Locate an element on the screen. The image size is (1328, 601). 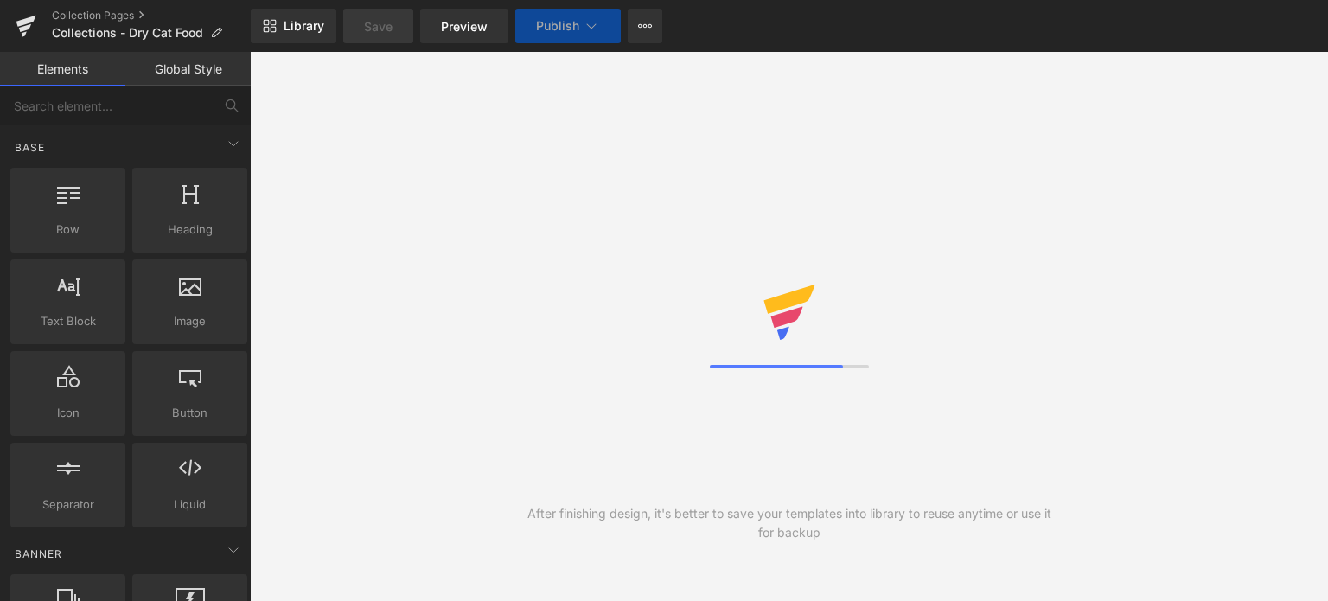
span: Publish is located at coordinates (558, 26).